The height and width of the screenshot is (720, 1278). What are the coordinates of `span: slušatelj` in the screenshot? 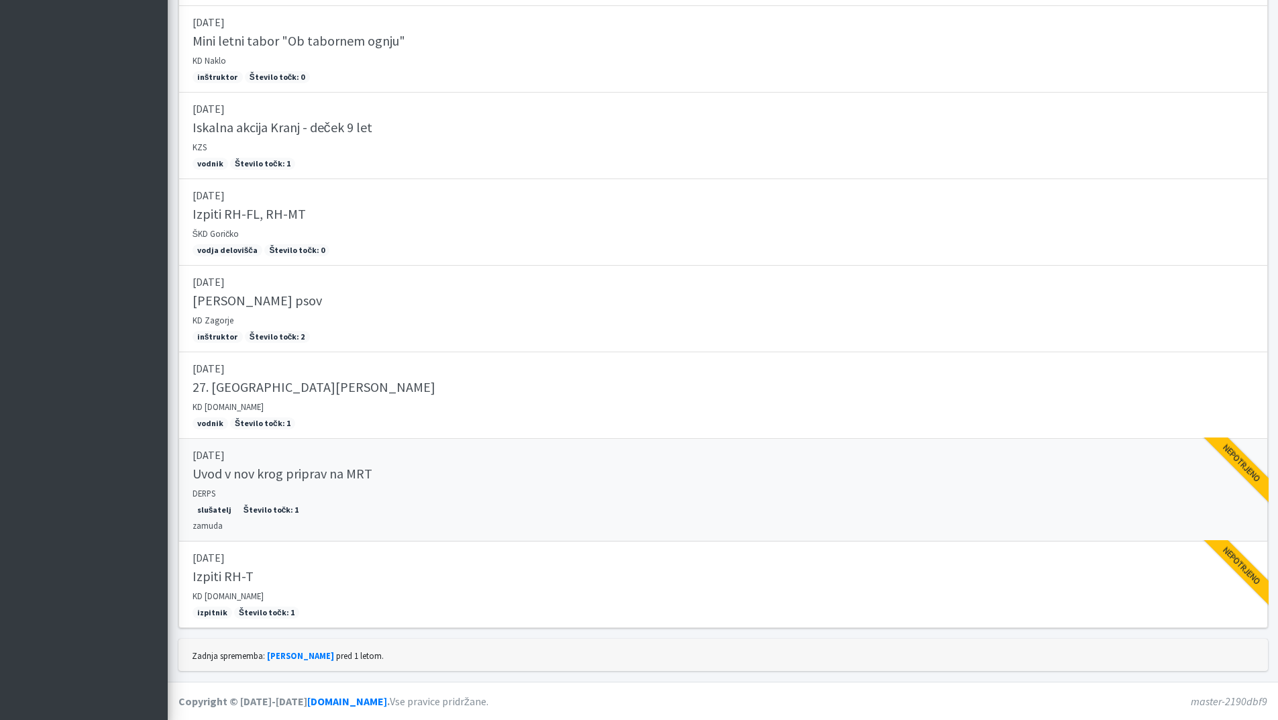 It's located at (215, 510).